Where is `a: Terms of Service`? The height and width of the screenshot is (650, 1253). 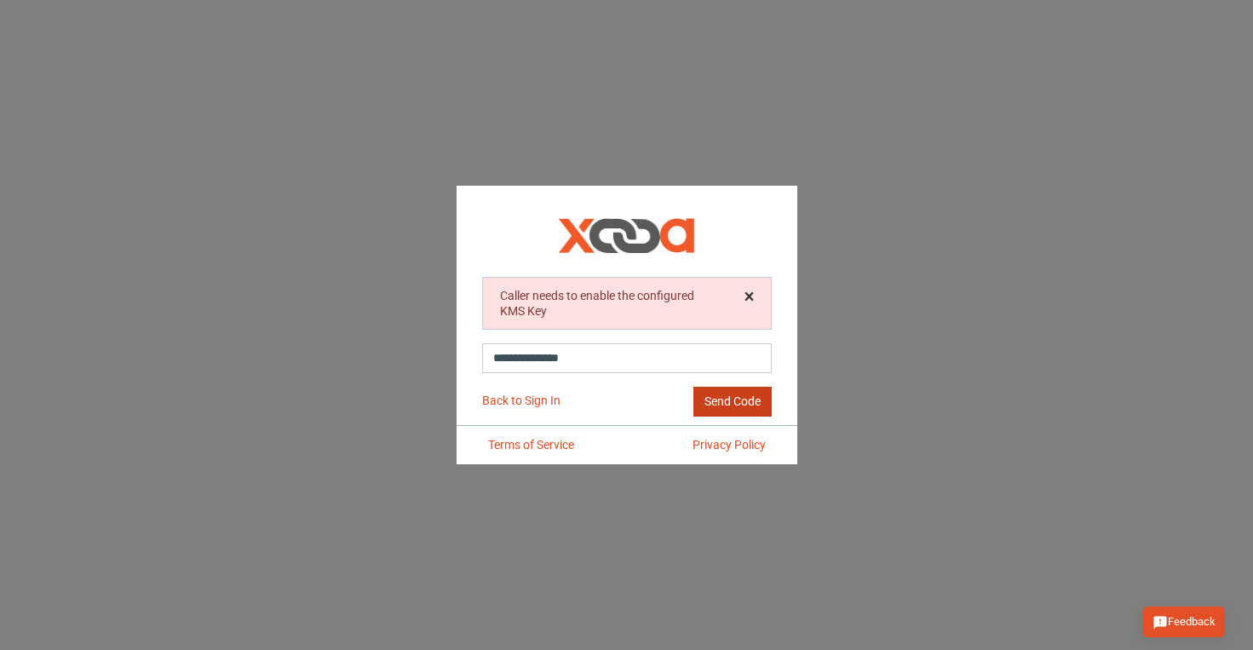
a: Terms of Service is located at coordinates (531, 445).